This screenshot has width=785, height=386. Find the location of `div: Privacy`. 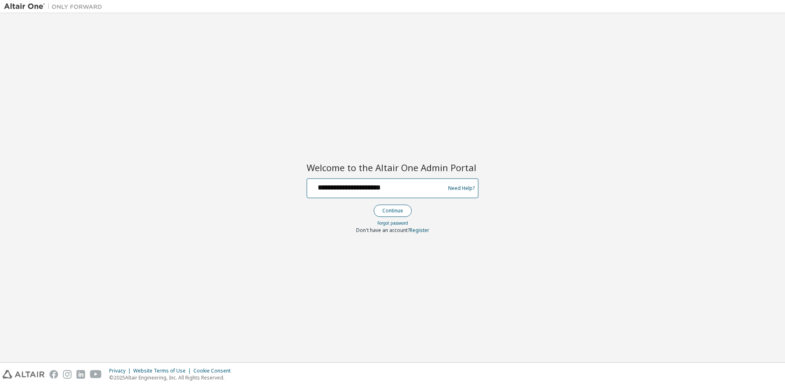

div: Privacy is located at coordinates (121, 371).